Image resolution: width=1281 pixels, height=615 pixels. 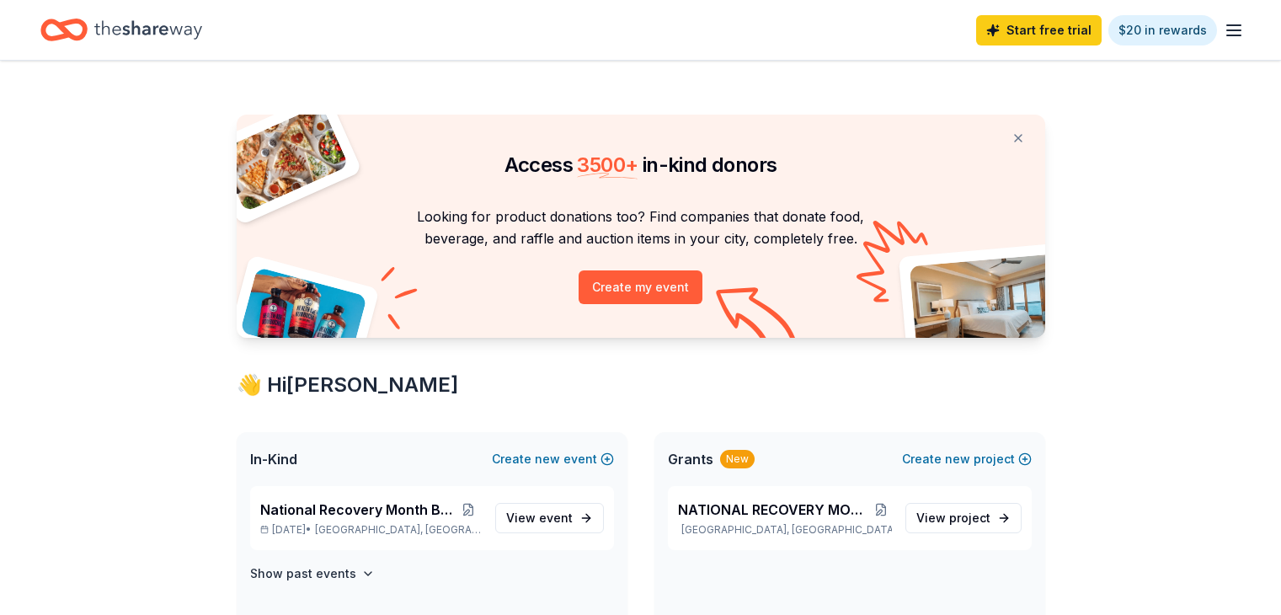 What do you see at coordinates (640, 287) in the screenshot?
I see `button: Create my event` at bounding box center [640, 287].